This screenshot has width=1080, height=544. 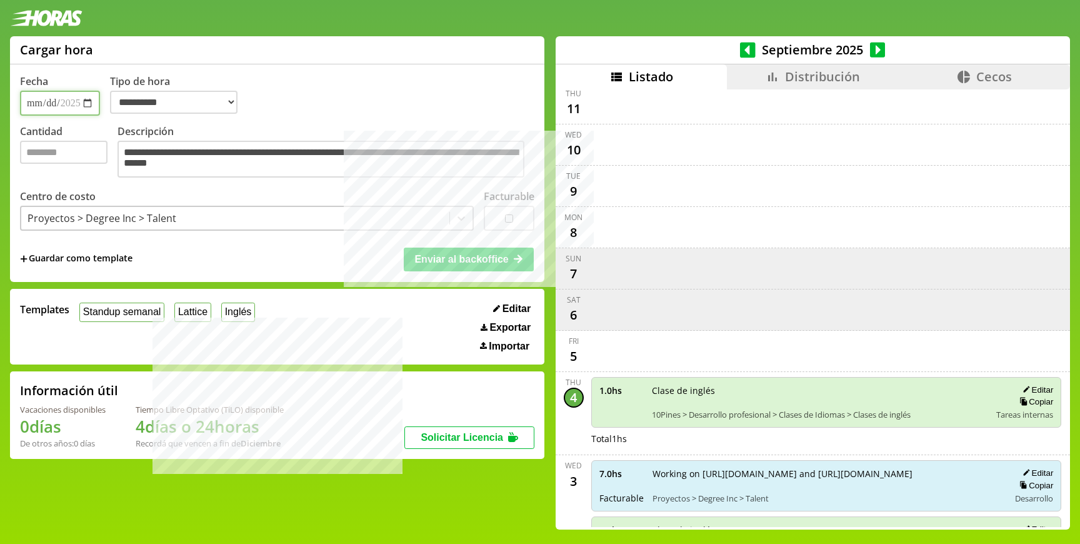 What do you see at coordinates (574, 397) in the screenshot?
I see `div: 4` at bounding box center [574, 397].